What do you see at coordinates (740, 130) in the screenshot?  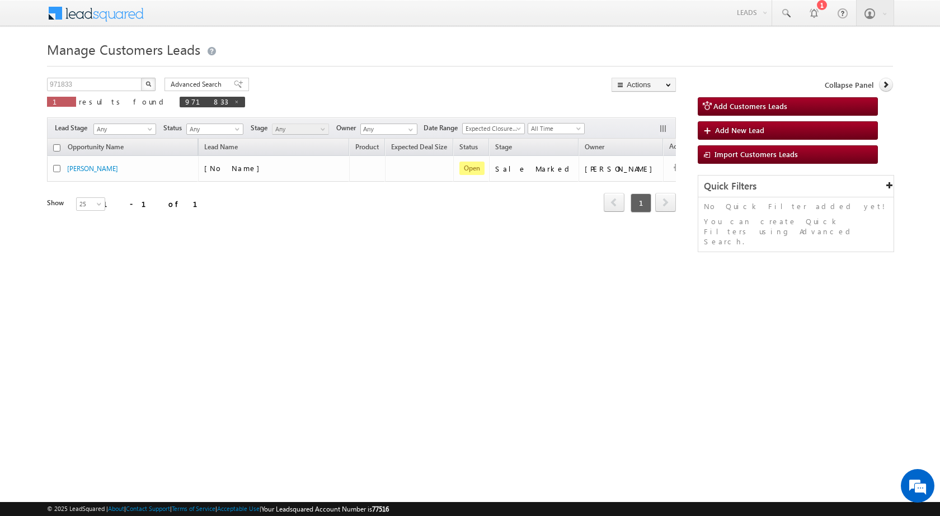 I see `span: Add New Lead` at bounding box center [740, 130].